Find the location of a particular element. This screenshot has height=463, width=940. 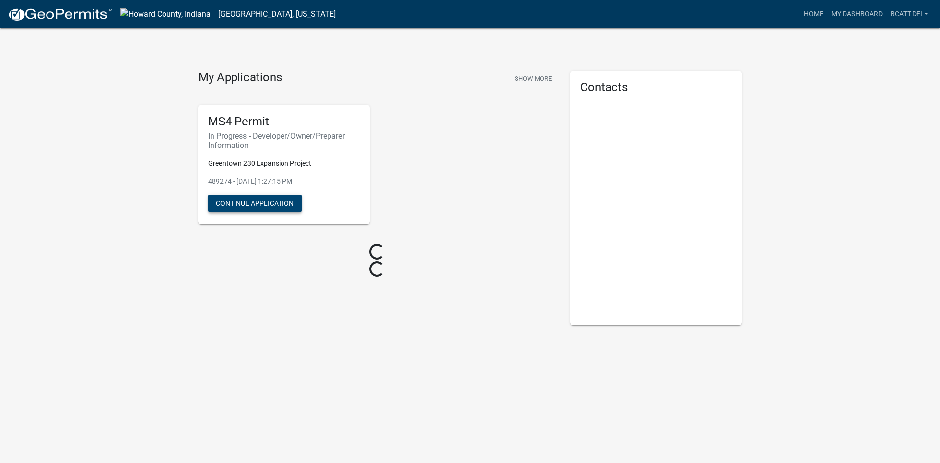

p: Greentown 230 Expansion Project is located at coordinates (284, 163).